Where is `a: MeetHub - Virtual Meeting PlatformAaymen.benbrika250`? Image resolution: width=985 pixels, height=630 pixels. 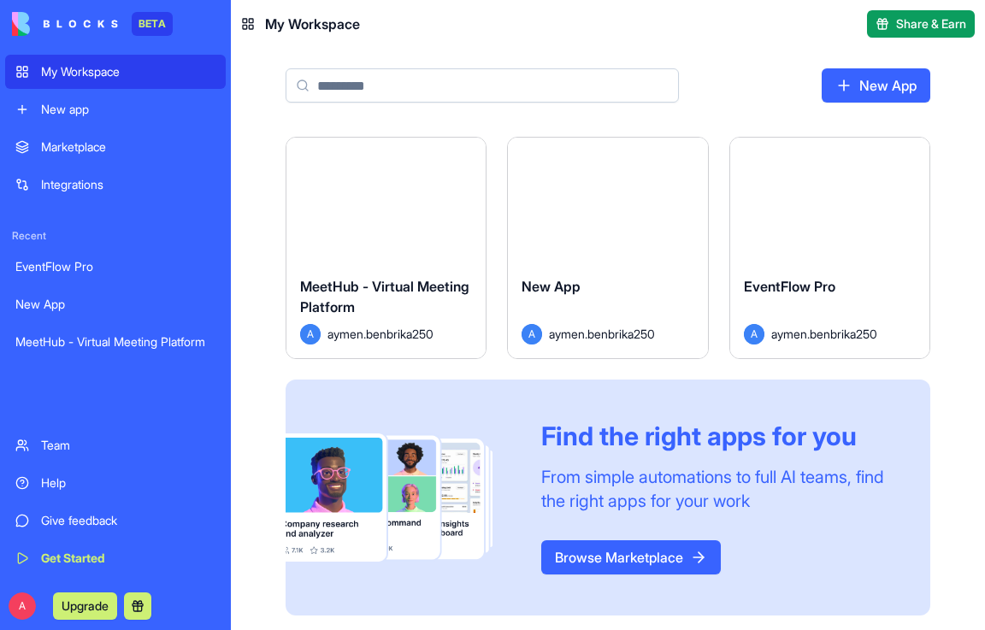 a: MeetHub - Virtual Meeting PlatformAaymen.benbrika250 is located at coordinates (386, 248).